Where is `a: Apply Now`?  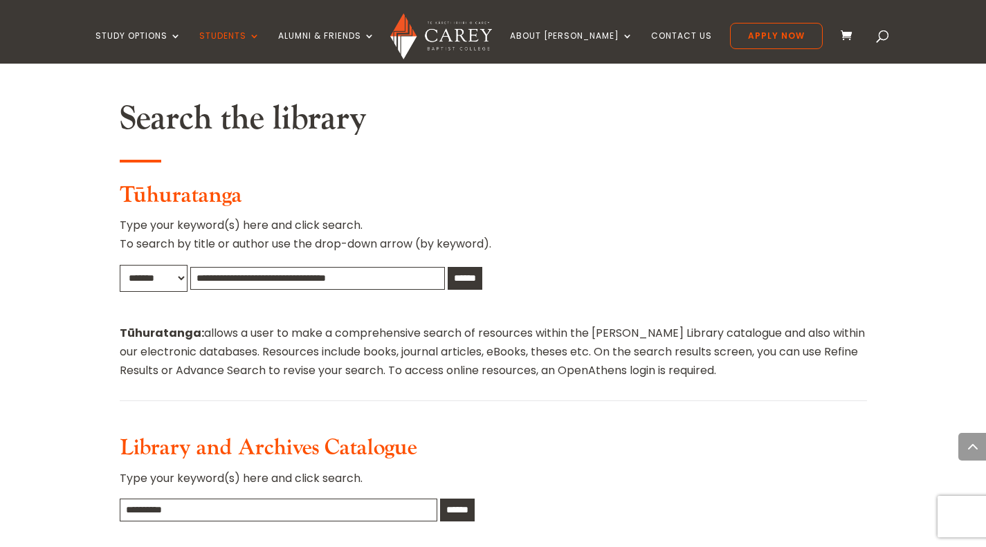 a: Apply Now is located at coordinates (776, 36).